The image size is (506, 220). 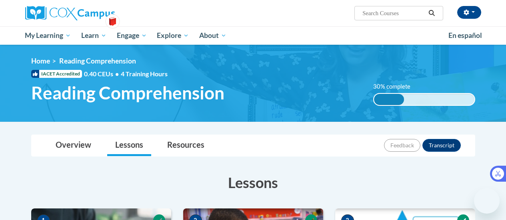 I want to click on div: Main menu, so click(x=253, y=36).